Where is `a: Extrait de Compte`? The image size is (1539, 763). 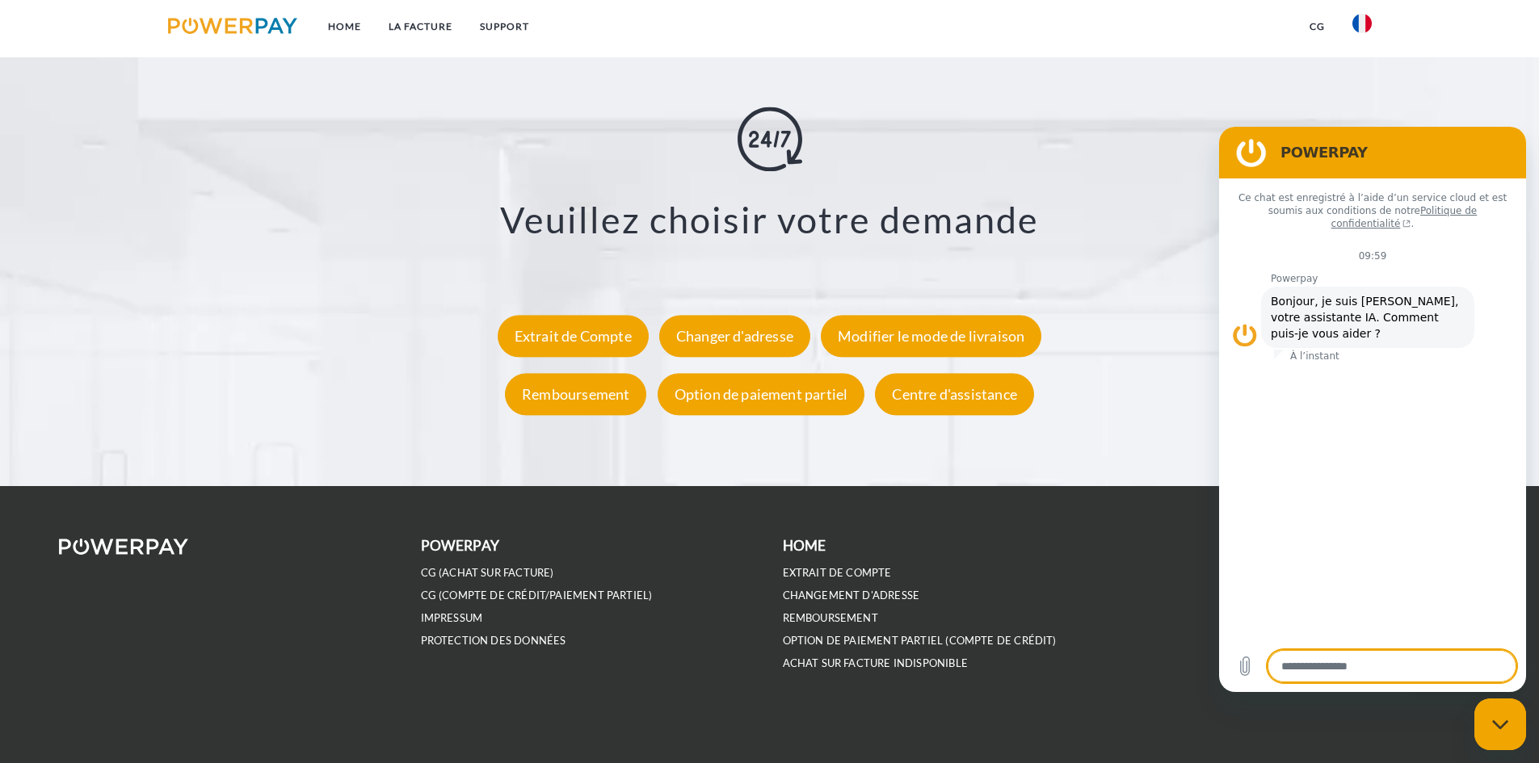 a: Extrait de Compte is located at coordinates (573, 336).